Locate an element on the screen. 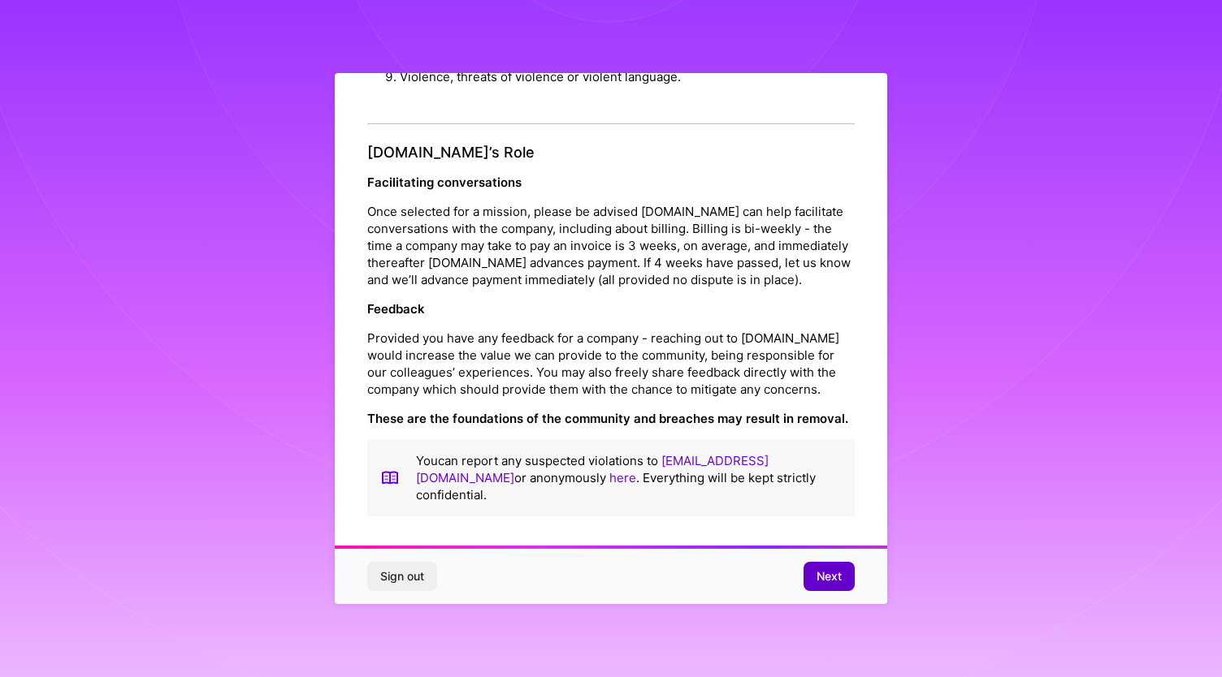 The image size is (1222, 677). li: Violence, threats of violence or violent language. is located at coordinates (627, 76).